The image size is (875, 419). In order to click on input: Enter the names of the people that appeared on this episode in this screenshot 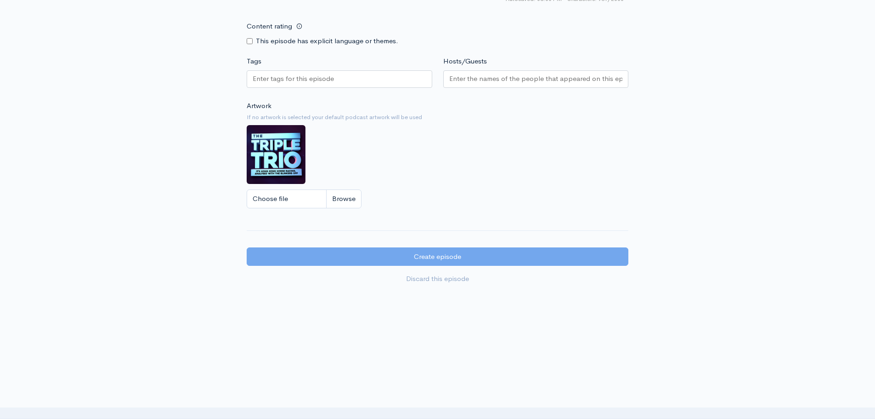, I will do `click(536, 79)`.